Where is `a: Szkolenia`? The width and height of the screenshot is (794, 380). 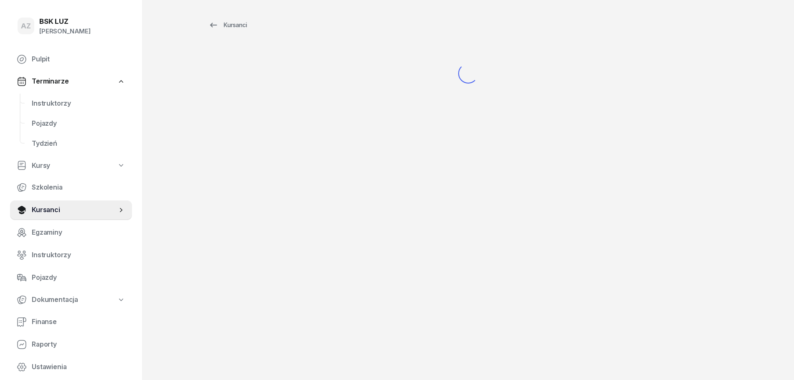 a: Szkolenia is located at coordinates (71, 188).